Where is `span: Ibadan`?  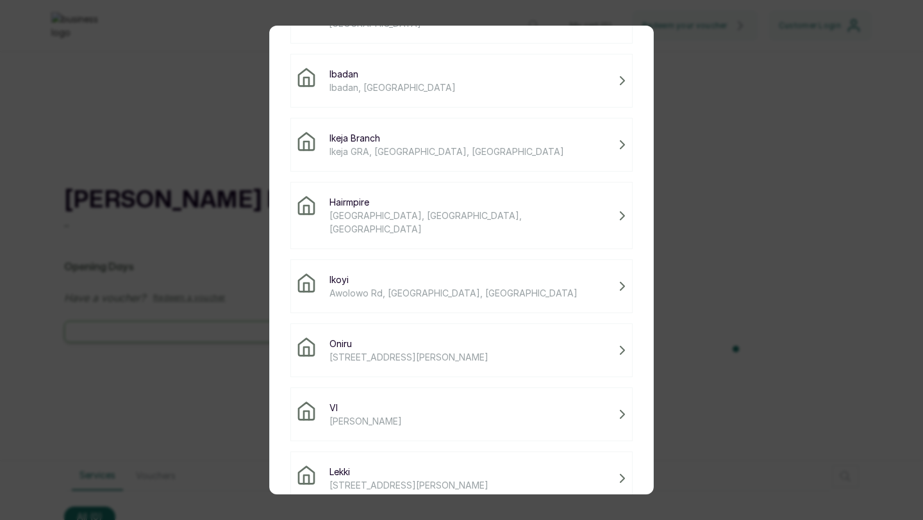
span: Ibadan is located at coordinates (392, 74).